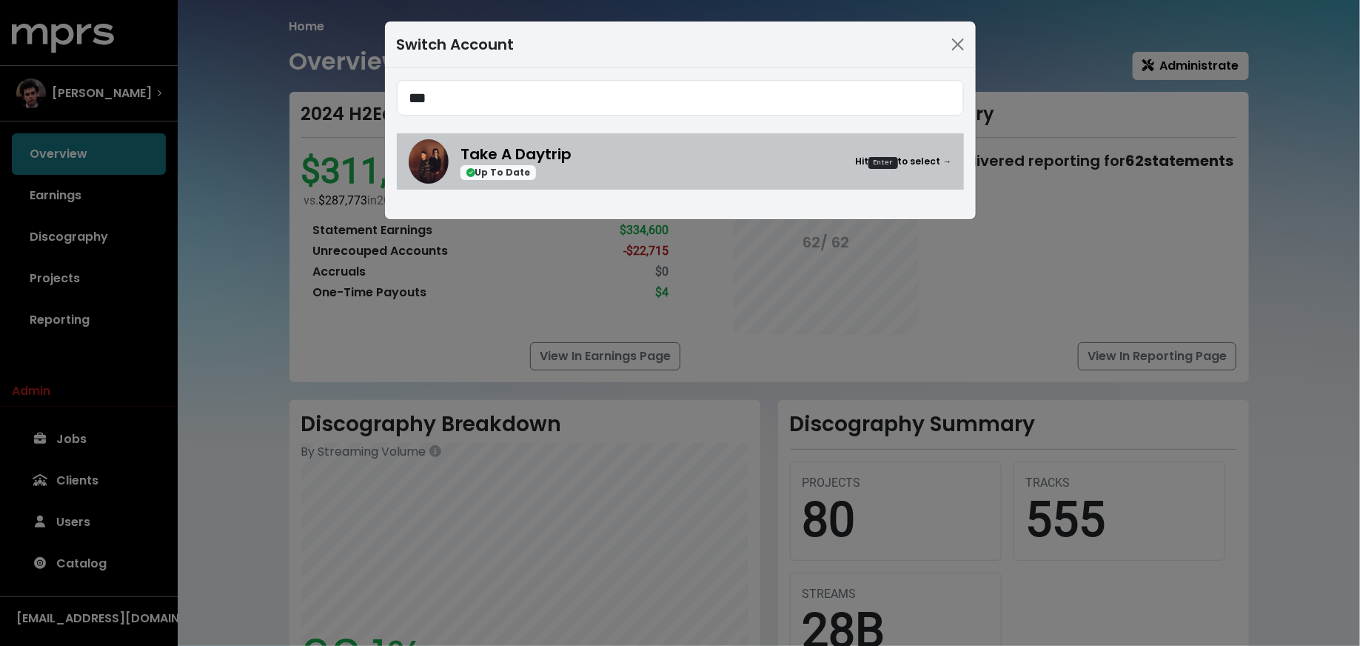 This screenshot has height=646, width=1360. What do you see at coordinates (498, 173) in the screenshot?
I see `span: Up To Date` at bounding box center [498, 173].